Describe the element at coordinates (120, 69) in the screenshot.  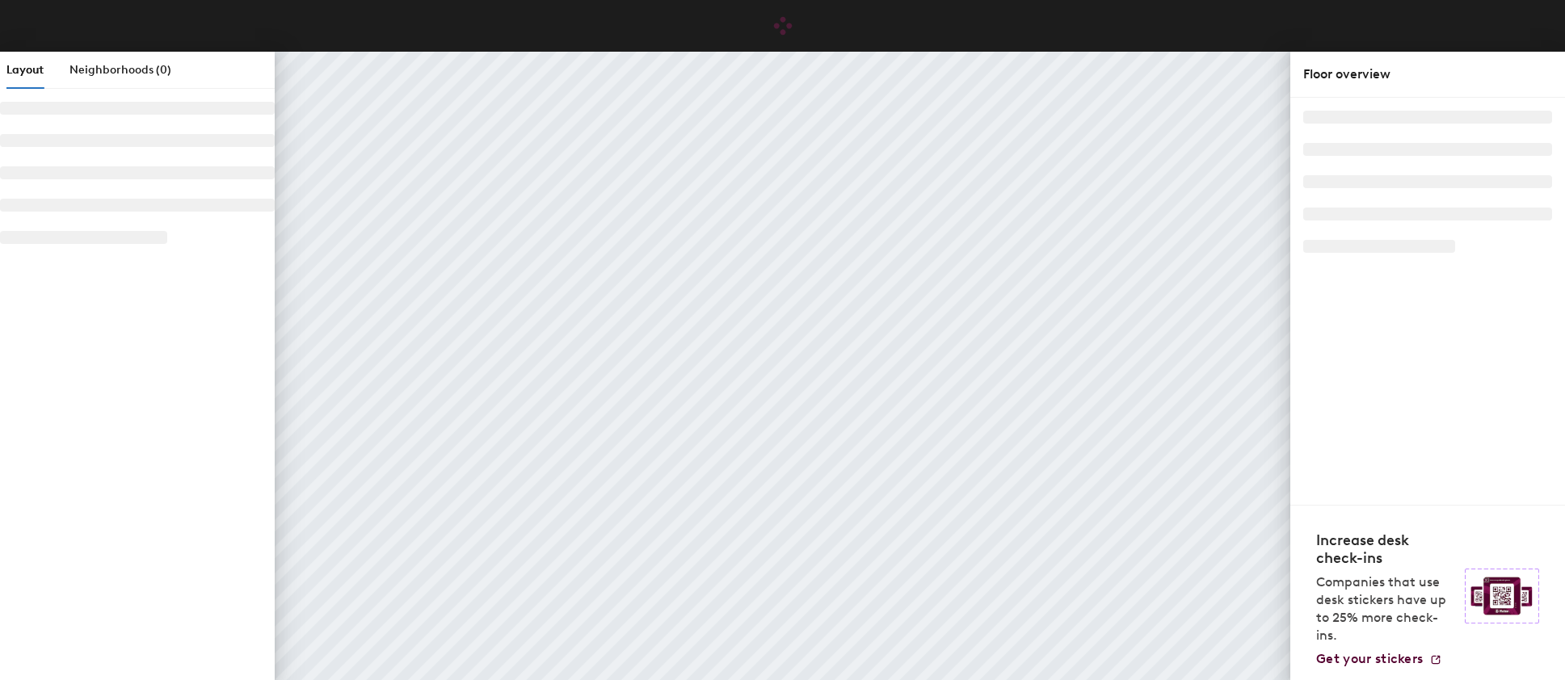
I see `span: Neighborhoods (0)` at that location.